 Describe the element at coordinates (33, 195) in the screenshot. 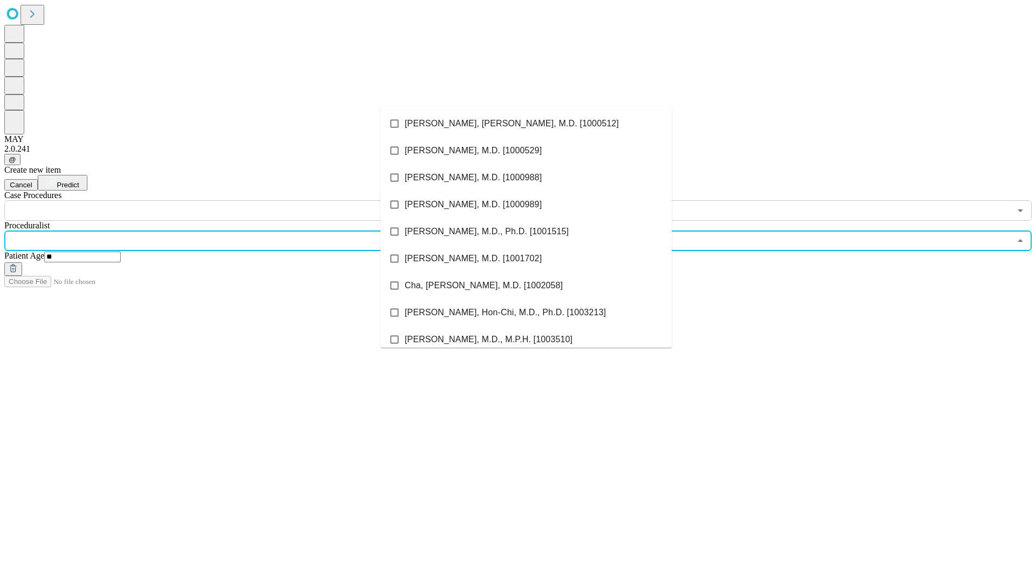

I see `span: Scheduled Procedure` at that location.